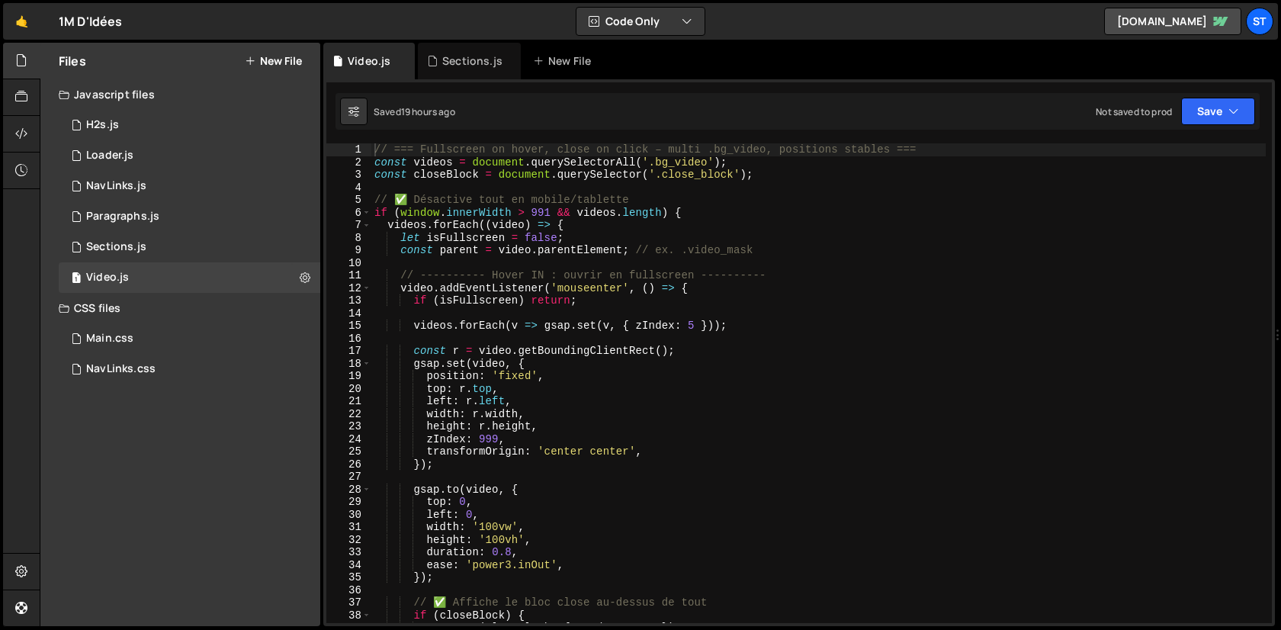 This screenshot has height=630, width=1281. I want to click on div: 38, so click(348, 615).